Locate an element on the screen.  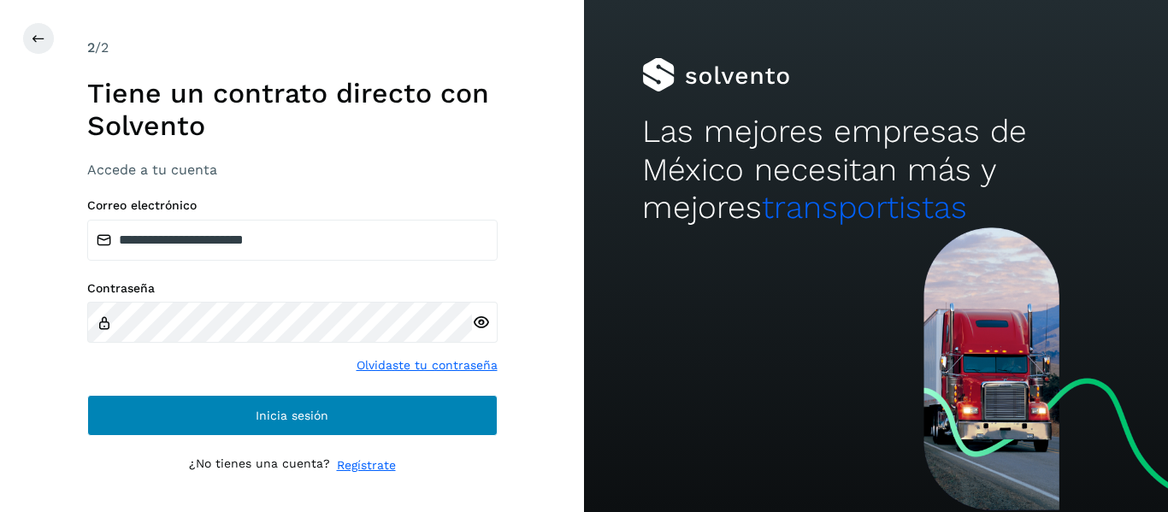
h2: Las mejores empresas de México necesitan más y mejores is located at coordinates (876, 169).